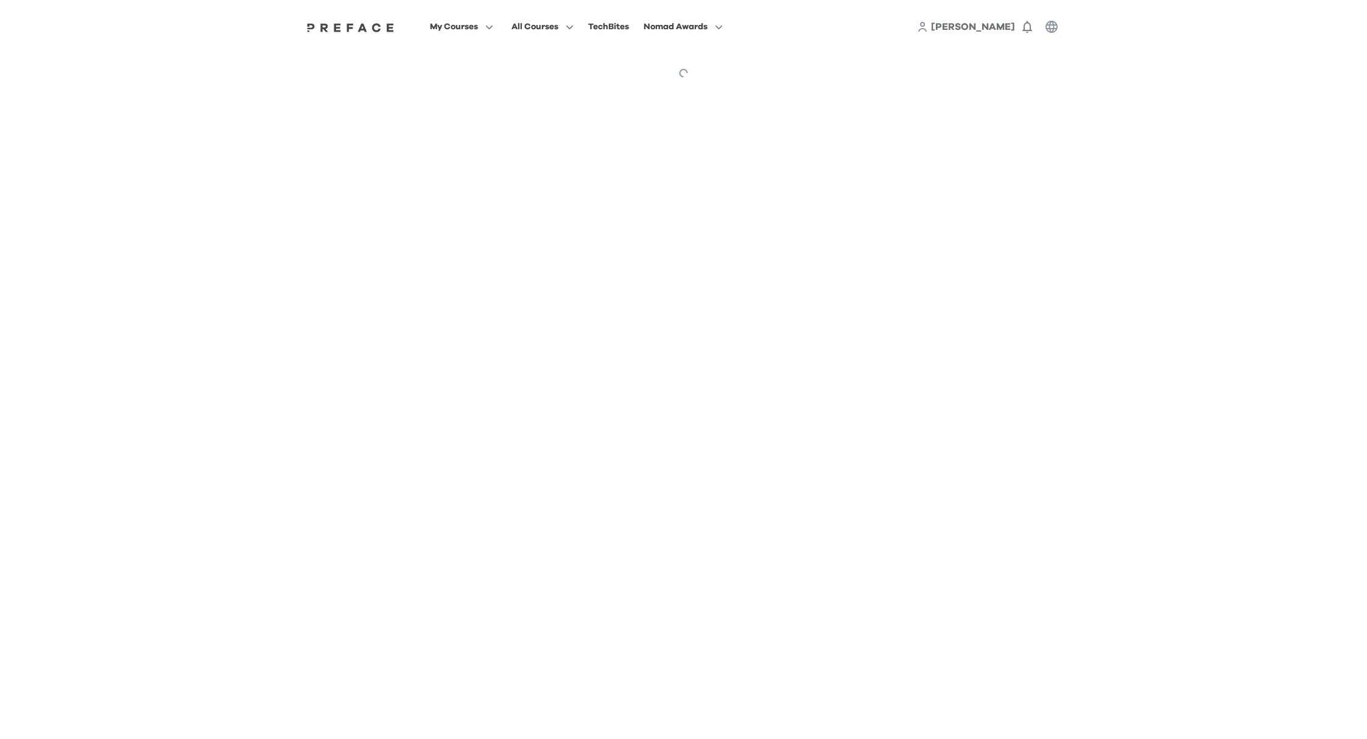  What do you see at coordinates (535, 27) in the screenshot?
I see `span: All Courses` at bounding box center [535, 27].